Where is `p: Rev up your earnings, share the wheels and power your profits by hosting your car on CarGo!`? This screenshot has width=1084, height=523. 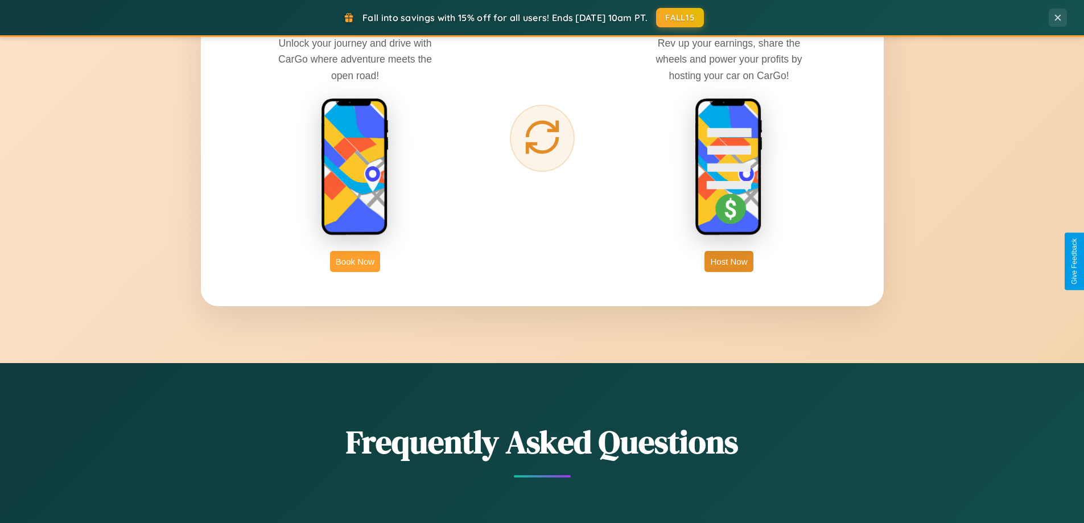 p: Rev up your earnings, share the wheels and power your profits by hosting your car on CarGo! is located at coordinates (729, 59).